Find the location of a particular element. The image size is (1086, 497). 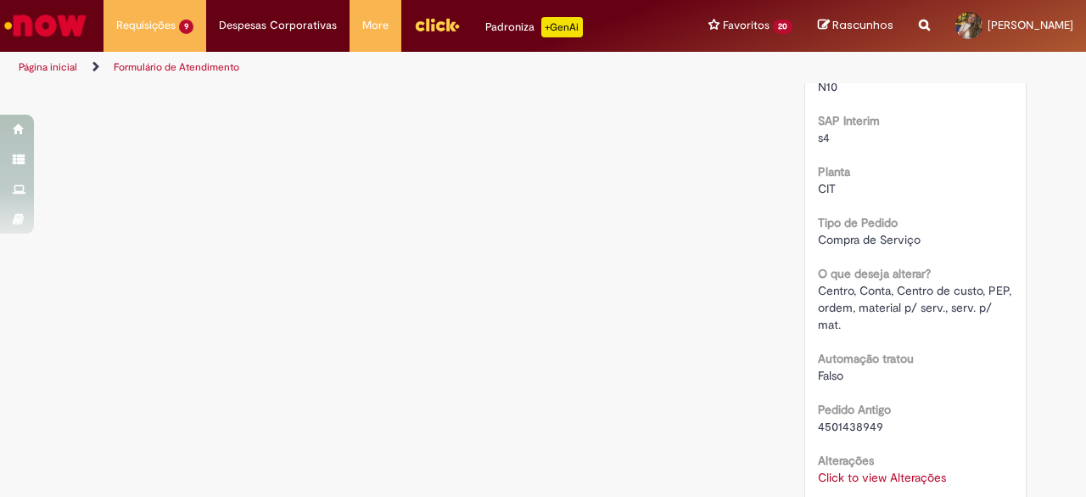

span: Requisições is located at coordinates (146, 25).